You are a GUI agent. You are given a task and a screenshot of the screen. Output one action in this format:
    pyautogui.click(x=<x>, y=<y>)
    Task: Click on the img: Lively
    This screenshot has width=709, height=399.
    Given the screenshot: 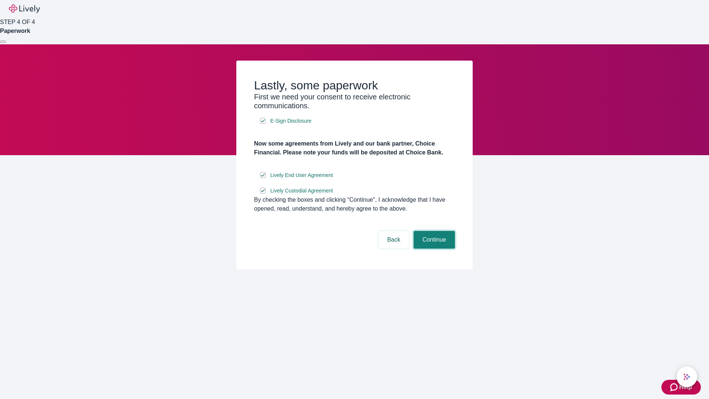 What is the action you would take?
    pyautogui.click(x=24, y=9)
    